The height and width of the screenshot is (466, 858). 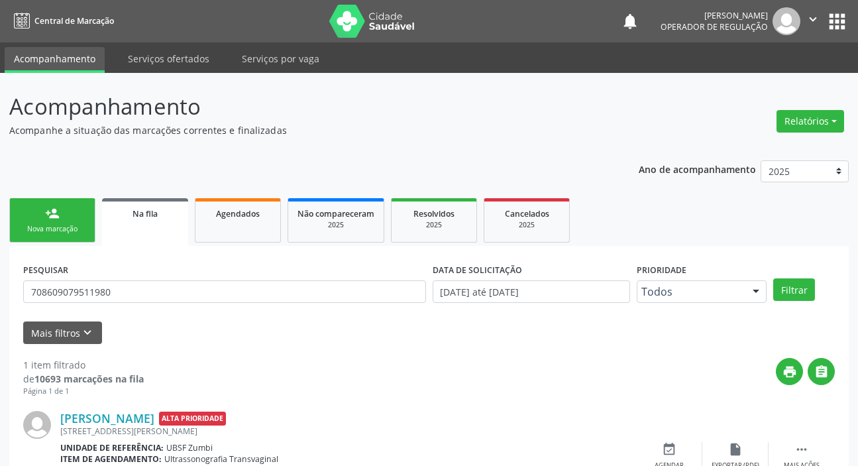 I want to click on span: Ultrassonografia Transvaginal, so click(x=221, y=459).